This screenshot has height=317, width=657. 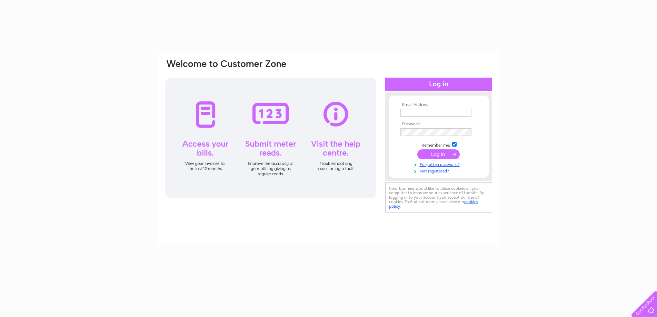 I want to click on a: cookies policy, so click(x=434, y=204).